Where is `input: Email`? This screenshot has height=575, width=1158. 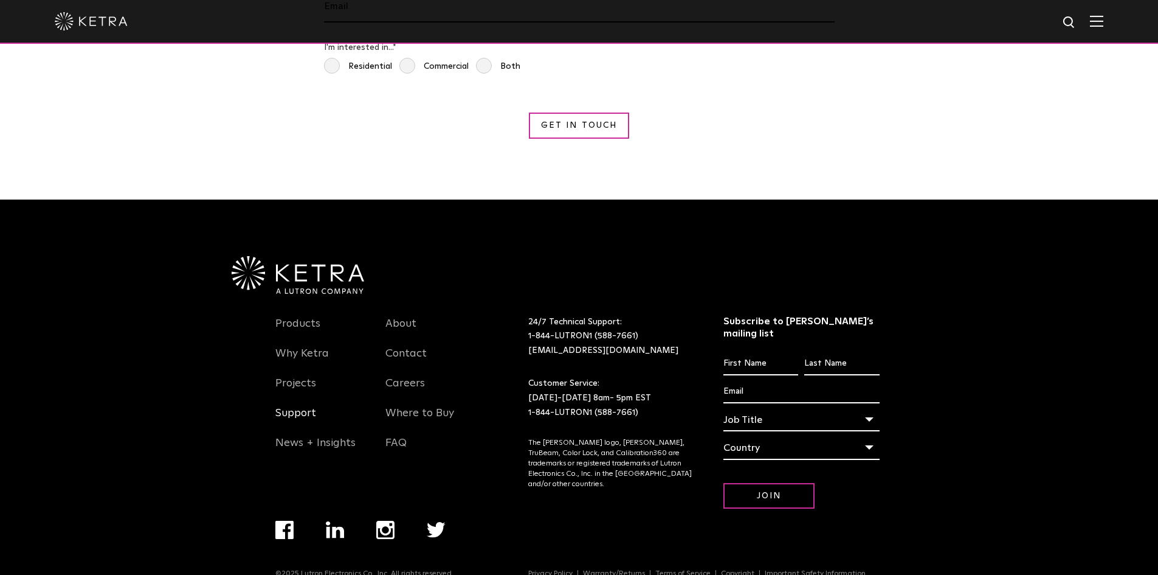
input: Email is located at coordinates (801, 392).